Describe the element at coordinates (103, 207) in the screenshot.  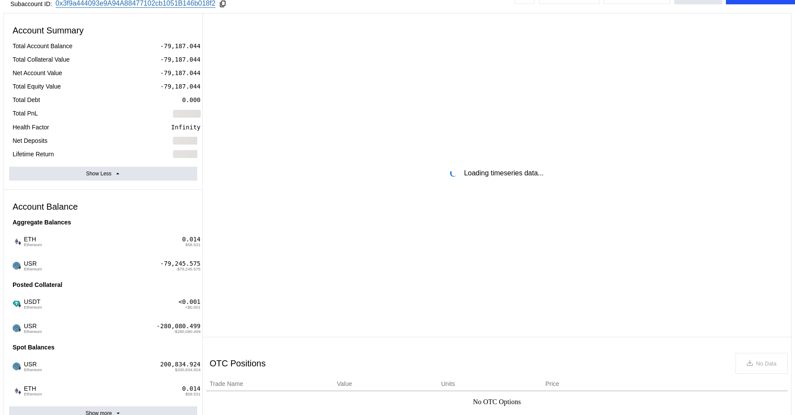
I see `div: Account Balance` at that location.